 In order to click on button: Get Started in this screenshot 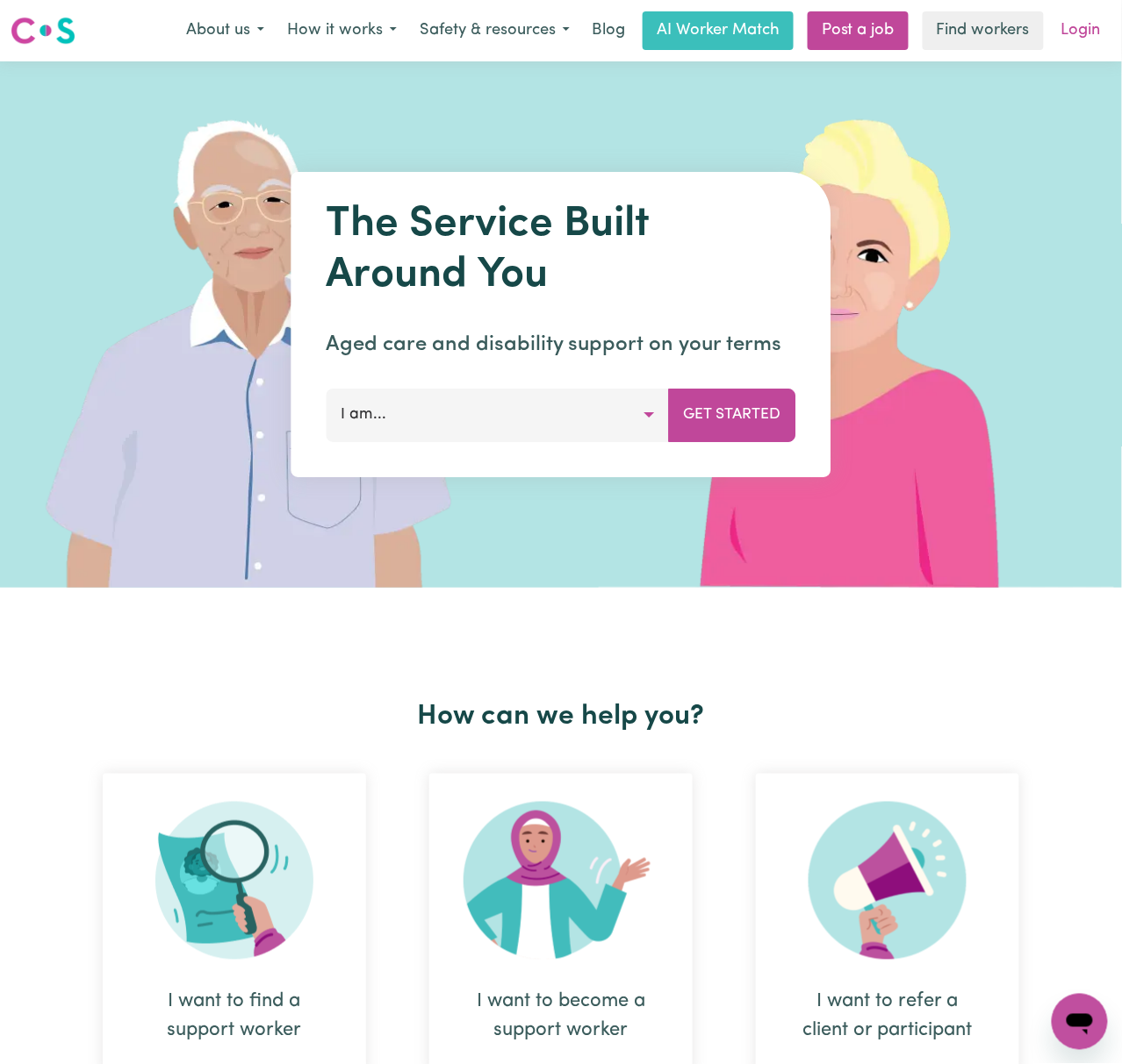, I will do `click(732, 415)`.